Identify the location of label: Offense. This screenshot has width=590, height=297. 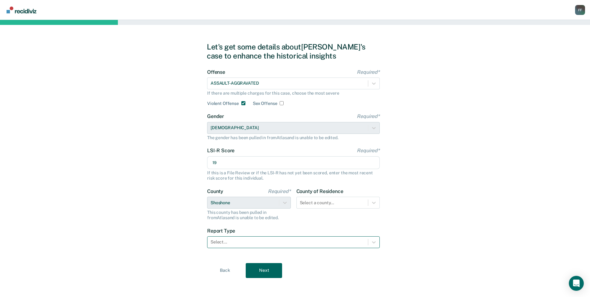
(293, 72).